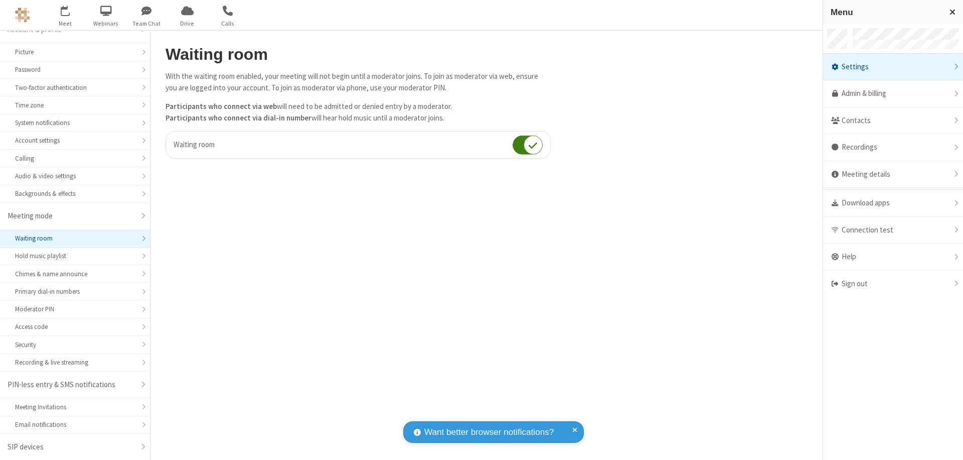 This screenshot has width=963, height=460. I want to click on div: Security, so click(75, 344).